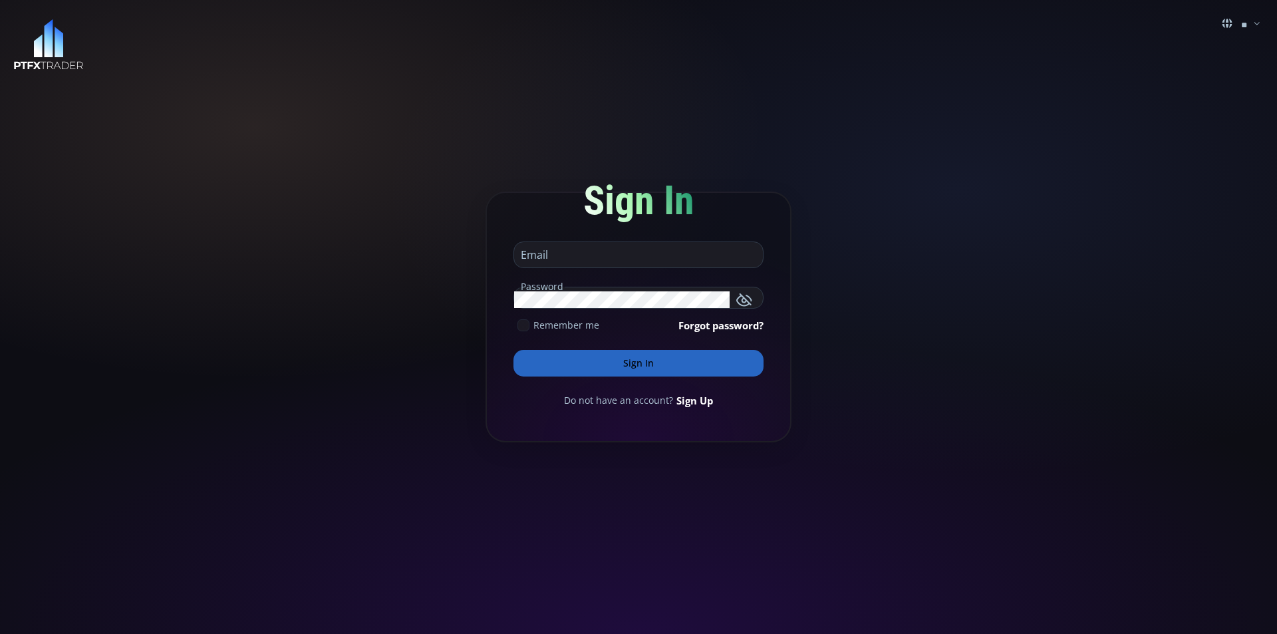  I want to click on span: Sign In, so click(639, 200).